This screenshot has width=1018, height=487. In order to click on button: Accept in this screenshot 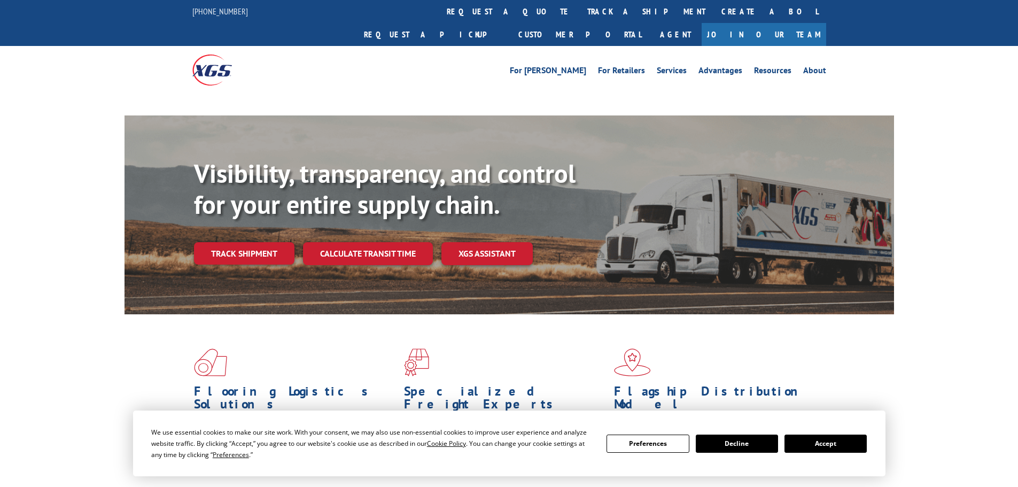, I will do `click(826, 444)`.